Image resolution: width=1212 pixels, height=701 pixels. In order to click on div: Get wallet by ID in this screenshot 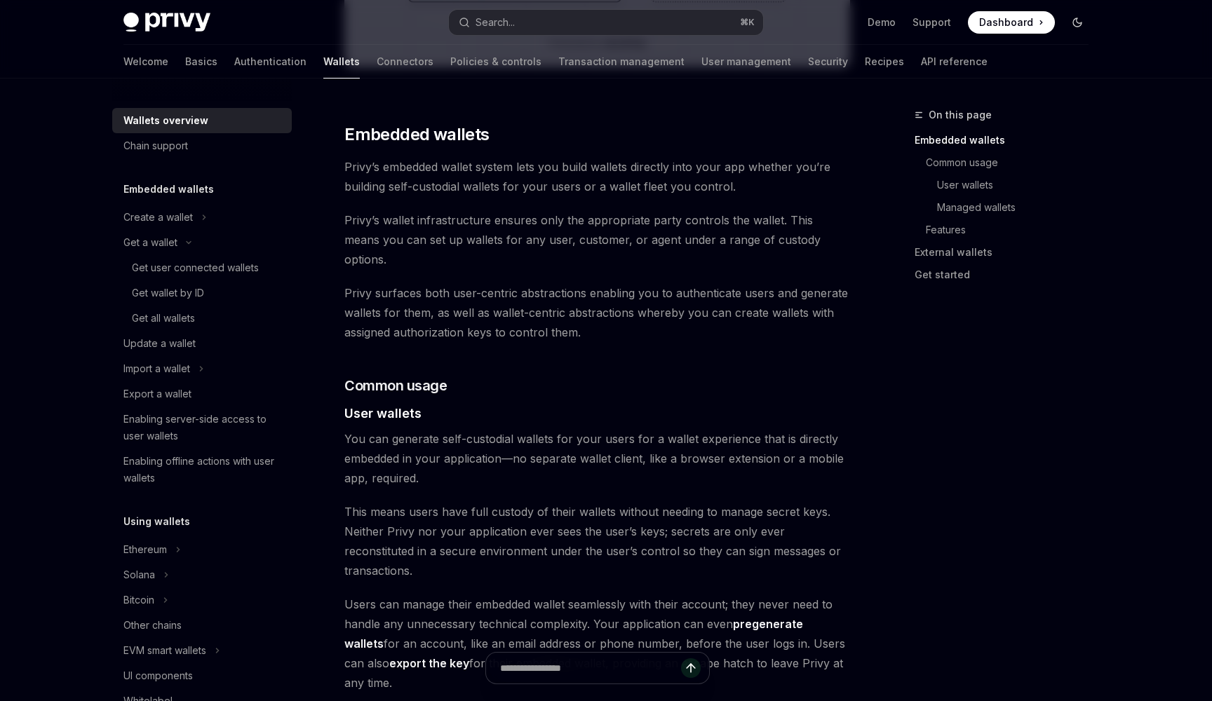, I will do `click(168, 293)`.